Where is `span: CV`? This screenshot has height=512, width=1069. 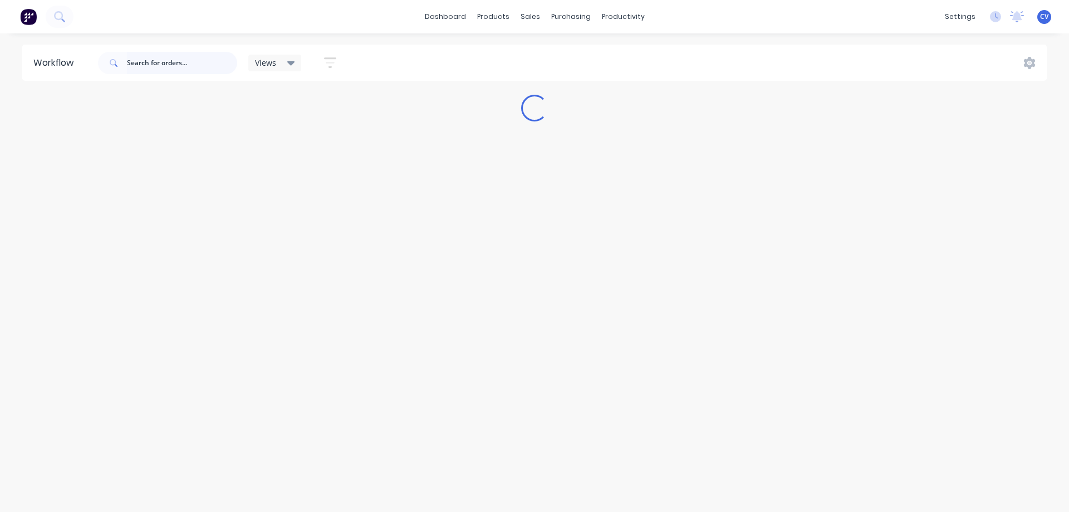 span: CV is located at coordinates (1044, 17).